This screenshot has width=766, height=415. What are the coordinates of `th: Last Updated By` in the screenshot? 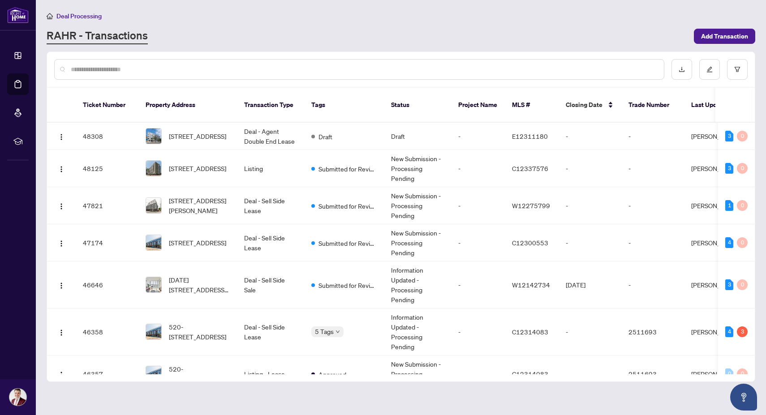 It's located at (717, 105).